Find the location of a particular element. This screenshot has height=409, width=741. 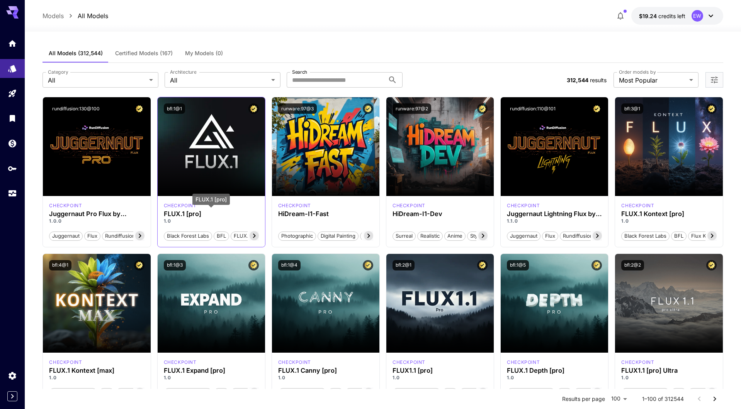

button: bfl:2@2 is located at coordinates (632, 265).